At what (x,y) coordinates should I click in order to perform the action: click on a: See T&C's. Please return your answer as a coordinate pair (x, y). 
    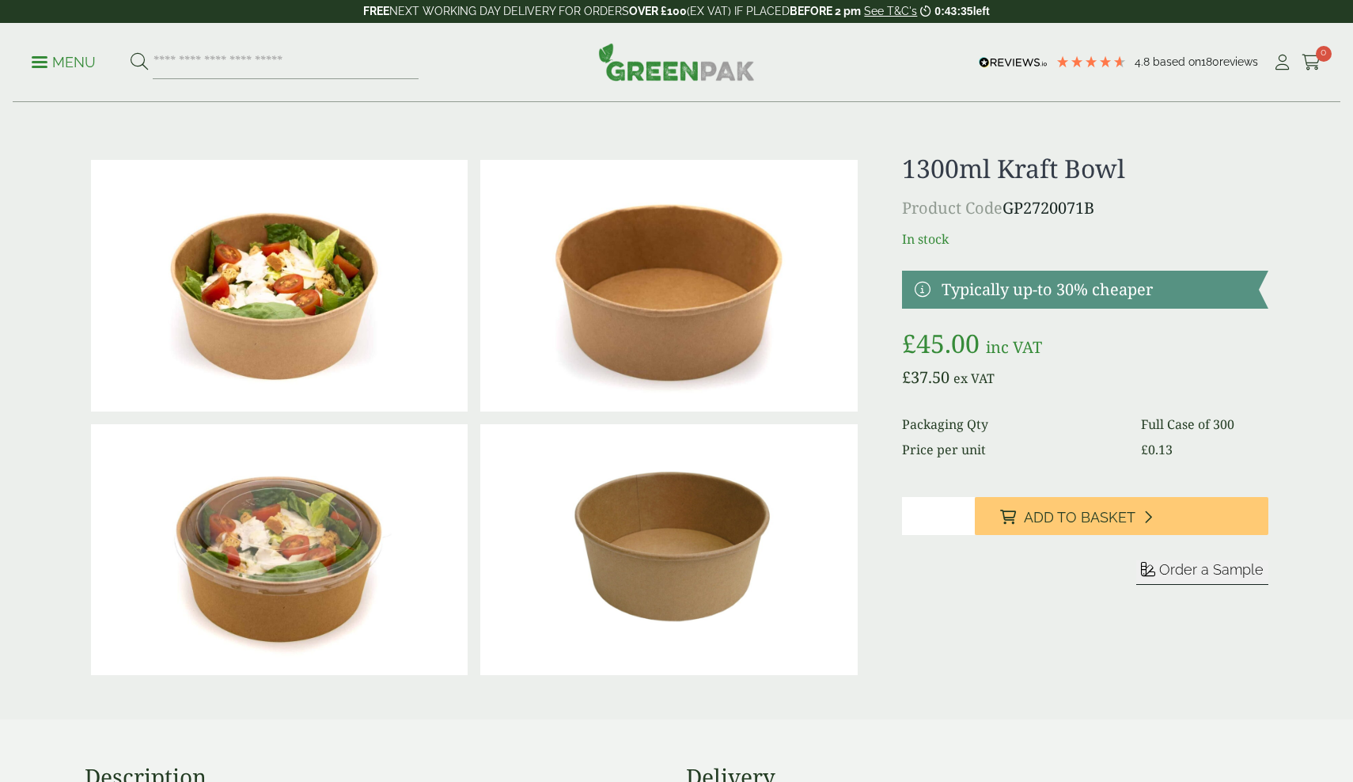
    Looking at the image, I should click on (890, 11).